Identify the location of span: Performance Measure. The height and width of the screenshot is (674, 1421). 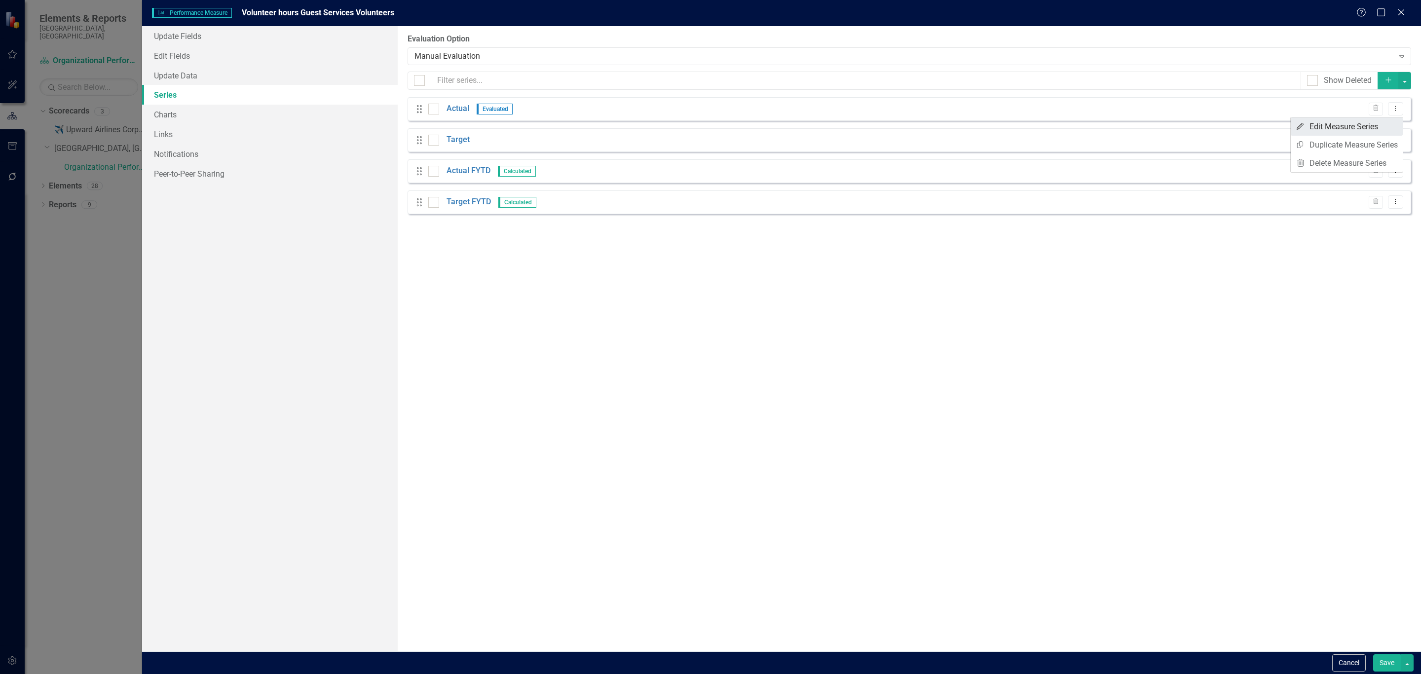
(192, 13).